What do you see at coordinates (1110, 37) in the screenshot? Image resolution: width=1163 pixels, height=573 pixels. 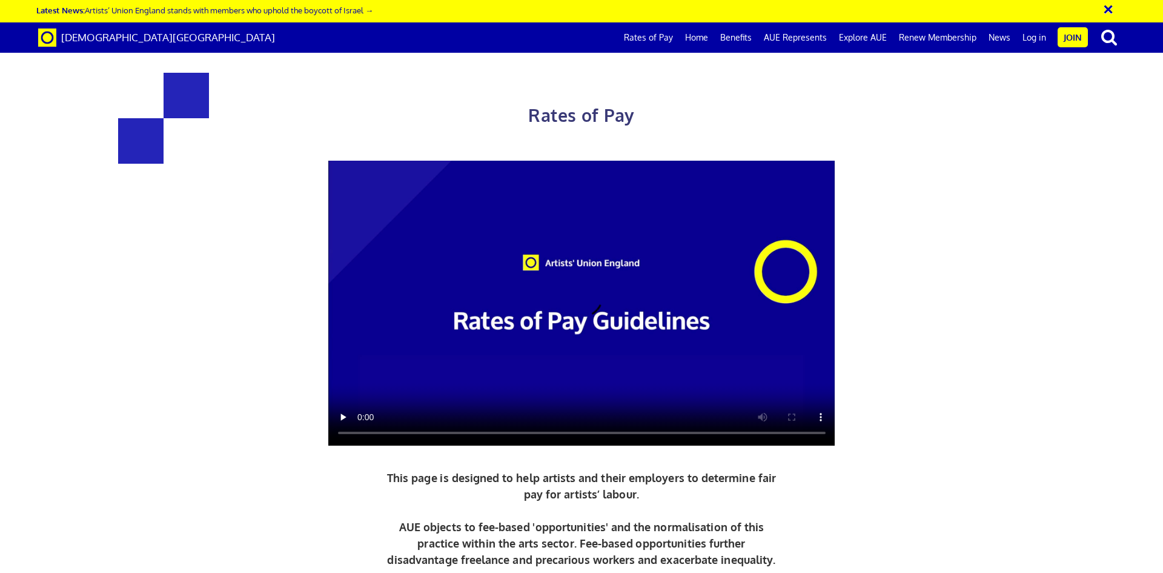 I see `button: search` at bounding box center [1110, 37].